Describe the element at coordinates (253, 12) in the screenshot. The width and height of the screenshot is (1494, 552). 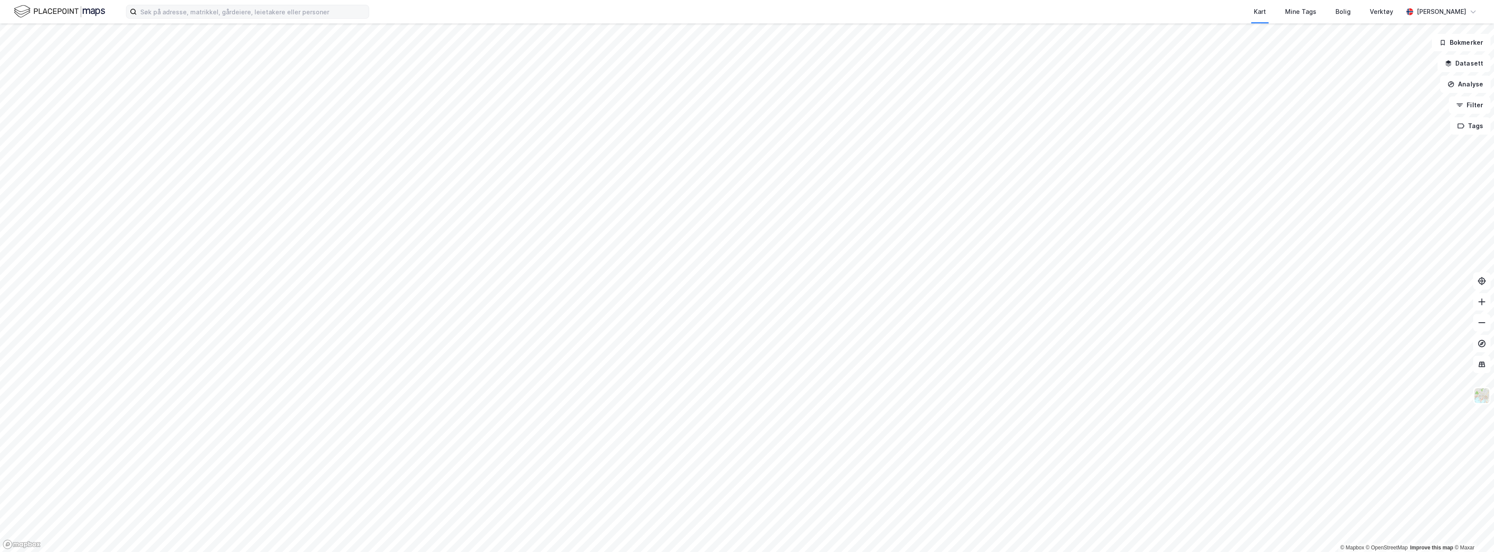
I see `input: Søk på adresse, matrikkel, gårdeiere, leietakere eller personer` at that location.